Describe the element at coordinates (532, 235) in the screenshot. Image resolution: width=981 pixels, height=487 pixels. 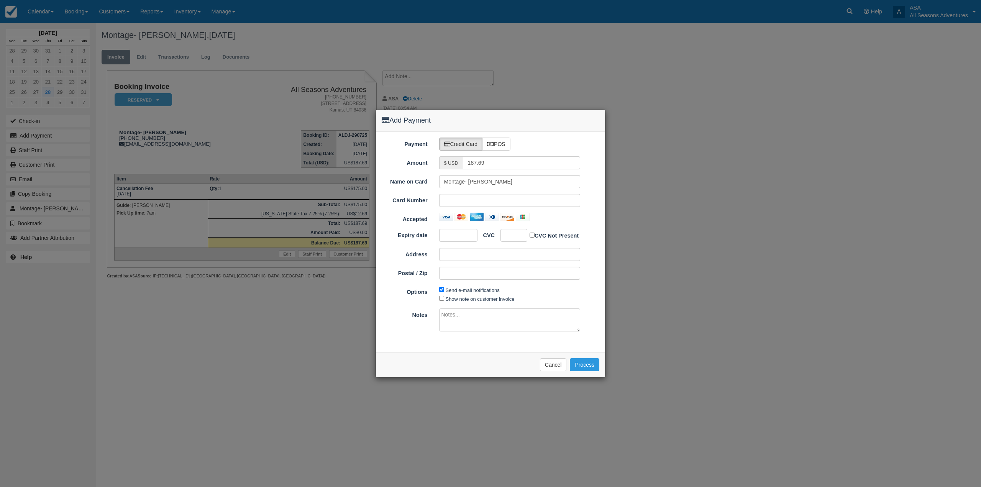
I see `input: CVC Not Present` at that location.